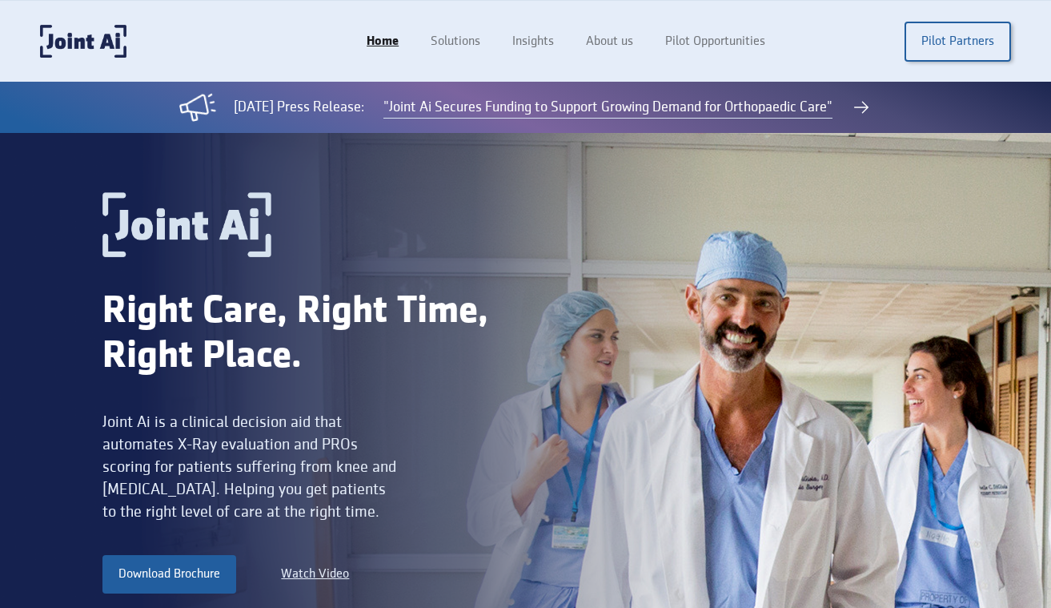 The image size is (1051, 608). Describe the element at coordinates (715, 42) in the screenshot. I see `a: Pilot Opportunities` at that location.